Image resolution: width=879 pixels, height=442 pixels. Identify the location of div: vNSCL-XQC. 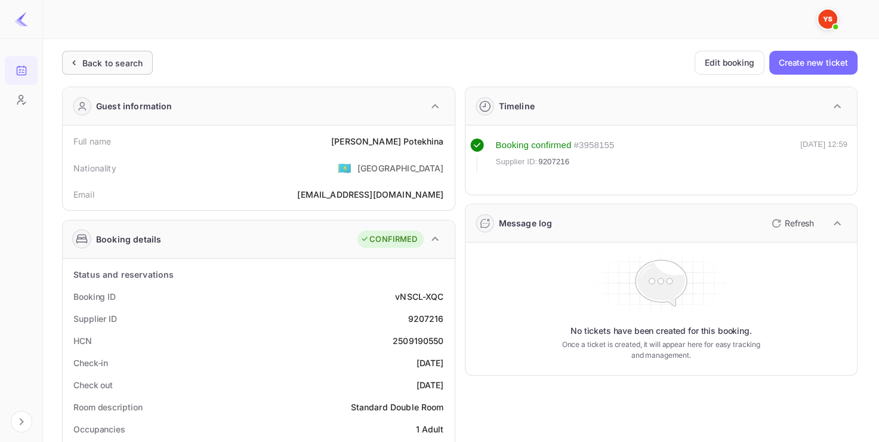
(419, 296).